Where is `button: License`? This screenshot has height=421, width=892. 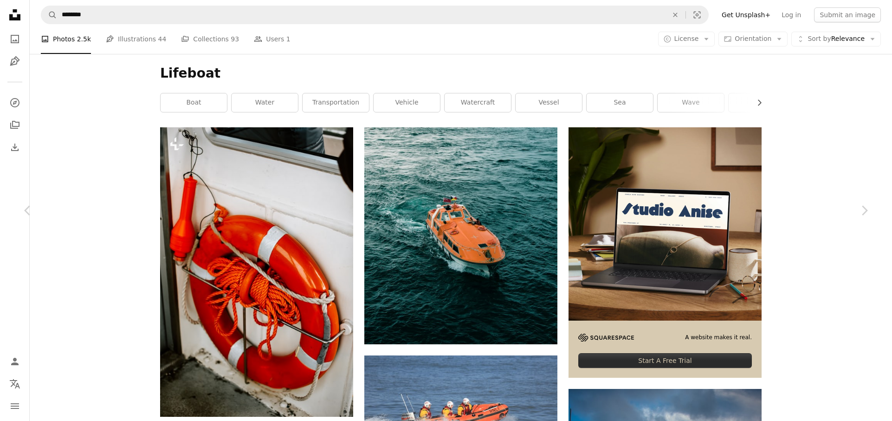 button: License is located at coordinates (687, 39).